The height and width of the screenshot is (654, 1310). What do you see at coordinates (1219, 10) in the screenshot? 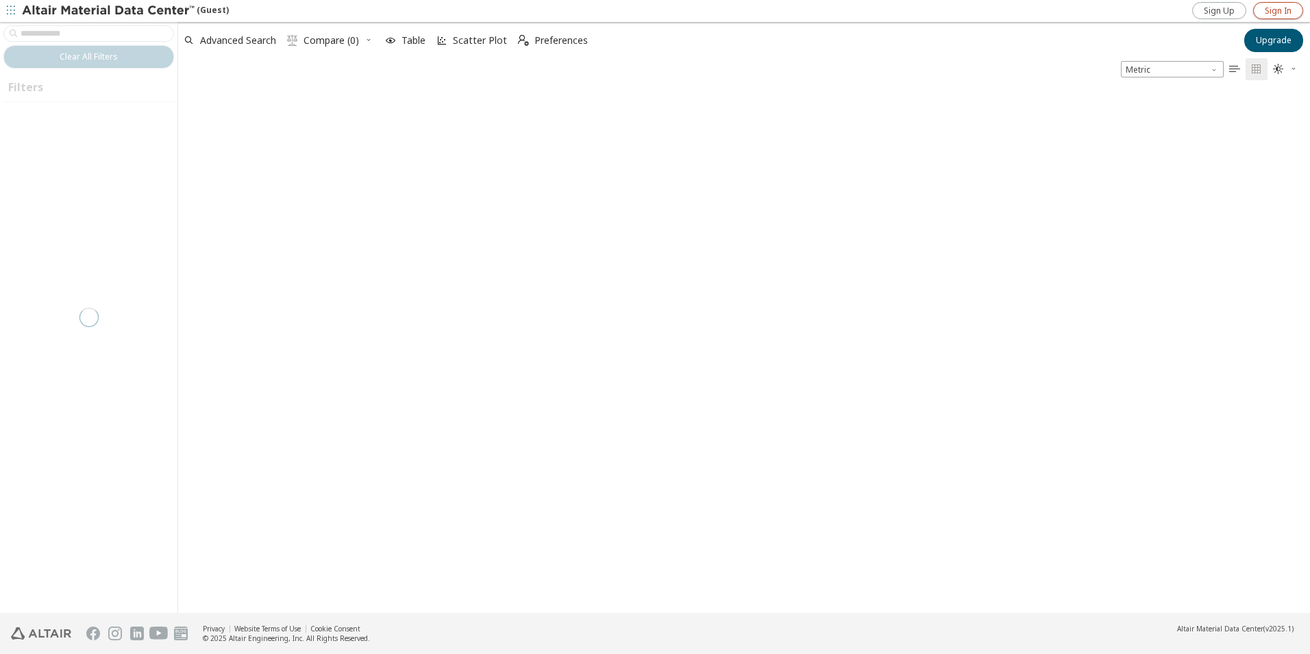
I see `a: Sign Up` at bounding box center [1219, 10].